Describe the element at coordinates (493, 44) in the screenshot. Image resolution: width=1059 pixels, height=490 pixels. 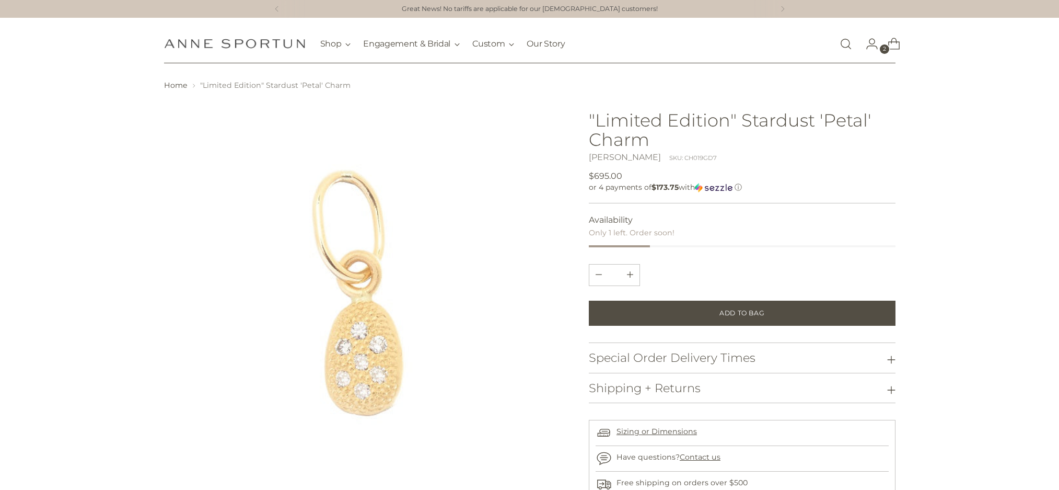
I see `button: Custom` at that location.